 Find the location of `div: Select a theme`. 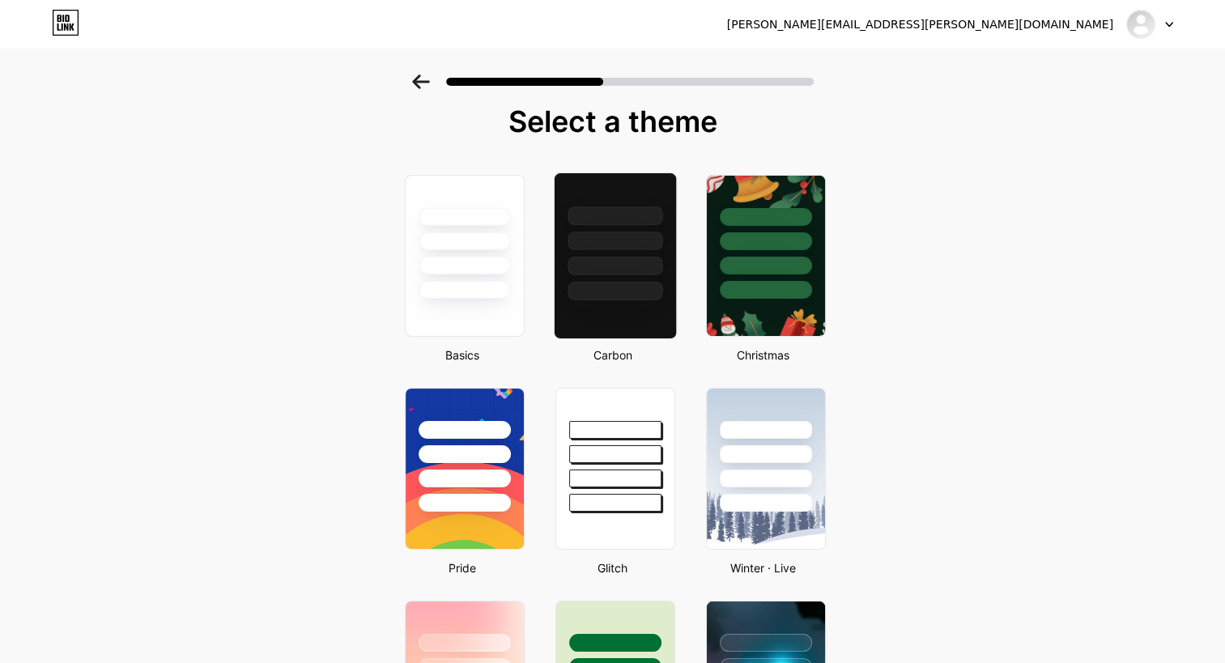

div: Select a theme is located at coordinates (613, 121).